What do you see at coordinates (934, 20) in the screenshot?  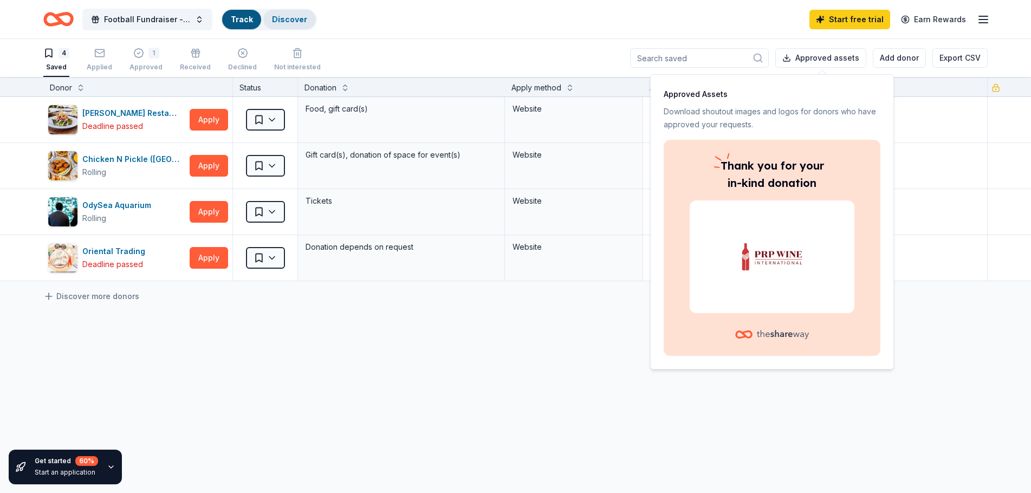 I see `a: Earn Rewards` at bounding box center [934, 20].